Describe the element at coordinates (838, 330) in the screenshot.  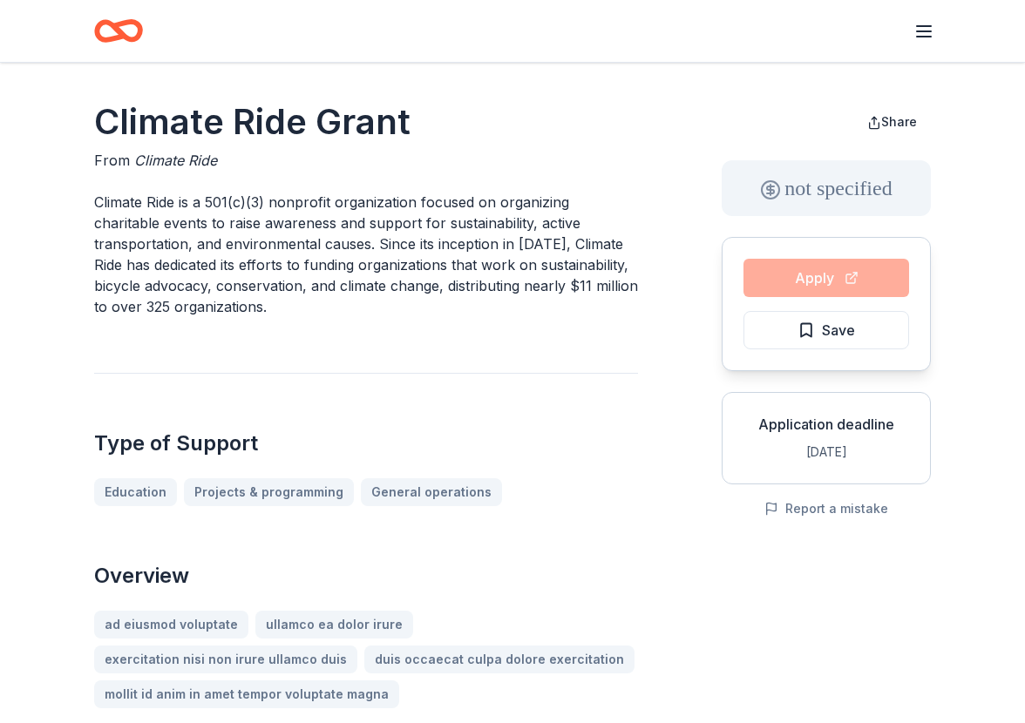
I see `span: Save` at that location.